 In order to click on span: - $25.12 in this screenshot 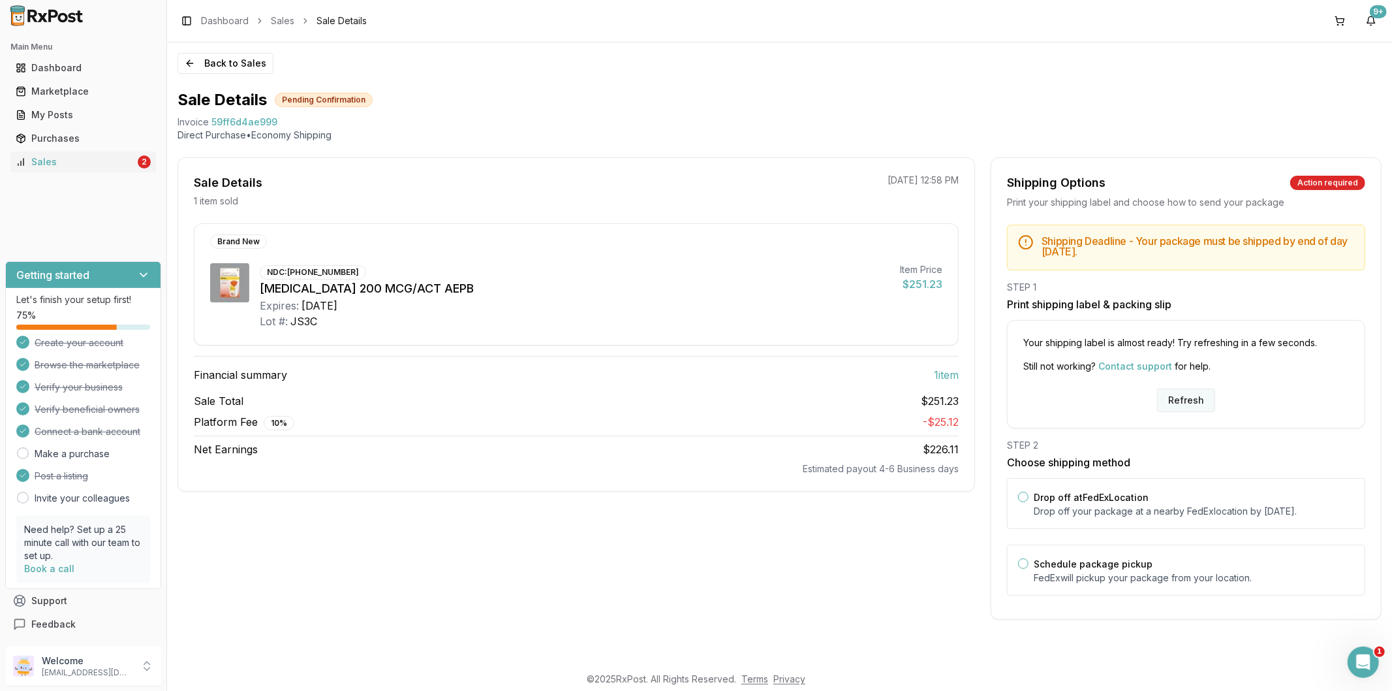, I will do `click(941, 422)`.